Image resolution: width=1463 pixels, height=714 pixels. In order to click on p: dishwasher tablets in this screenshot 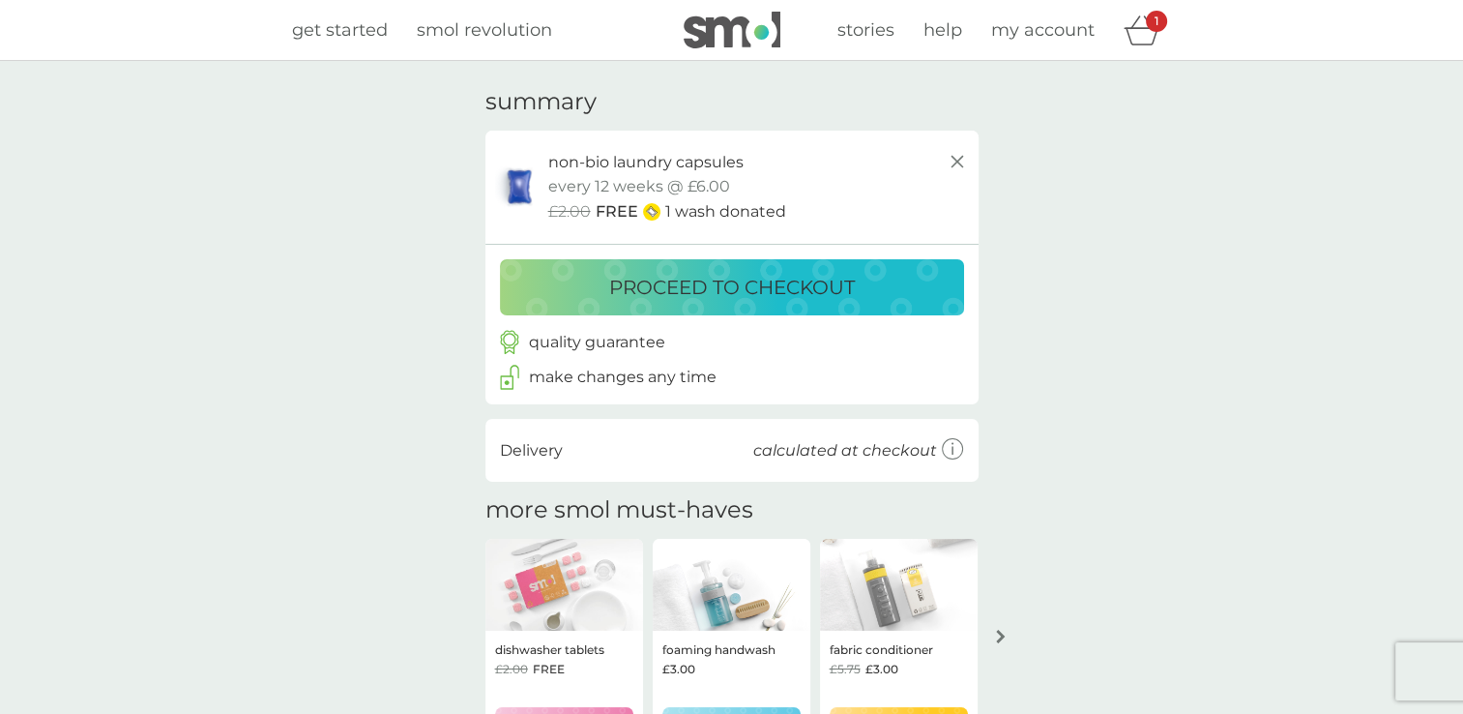, I will do `click(549, 649)`.